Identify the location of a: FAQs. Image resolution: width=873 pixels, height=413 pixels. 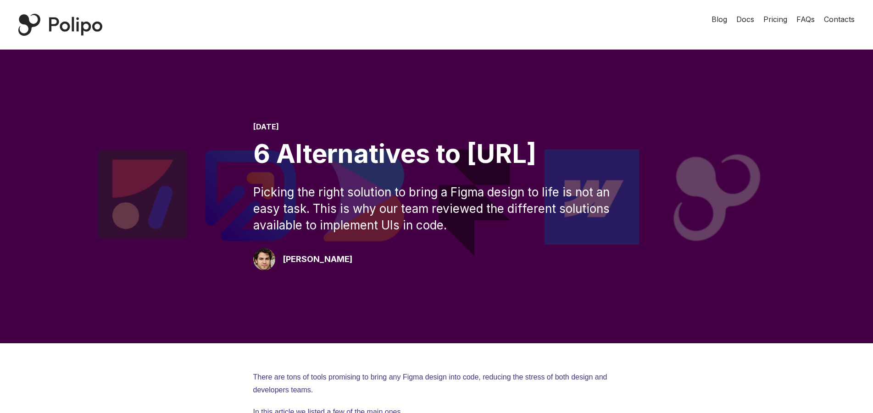
(805, 19).